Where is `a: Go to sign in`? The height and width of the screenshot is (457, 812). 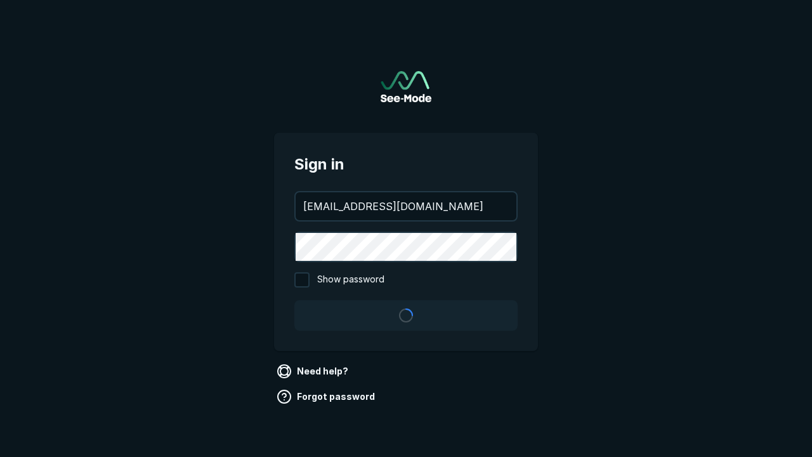 a: Go to sign in is located at coordinates (406, 86).